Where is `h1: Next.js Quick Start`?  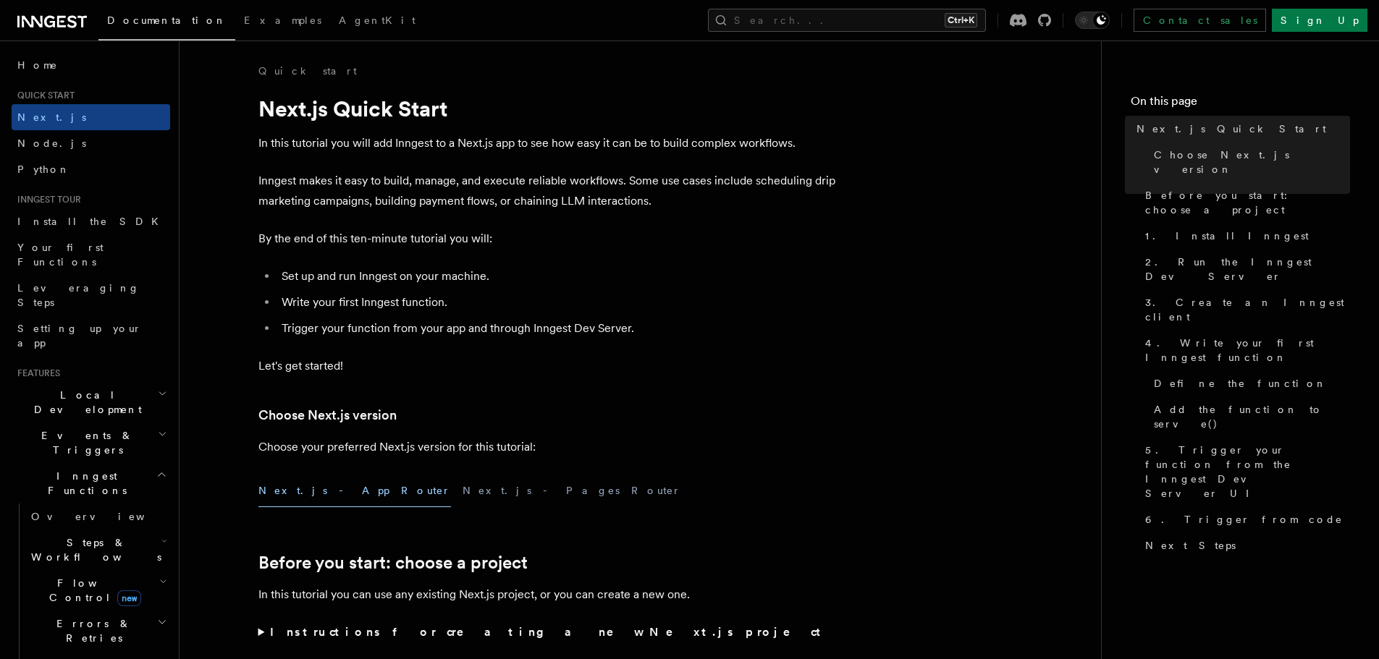
h1: Next.js Quick Start is located at coordinates (548, 109).